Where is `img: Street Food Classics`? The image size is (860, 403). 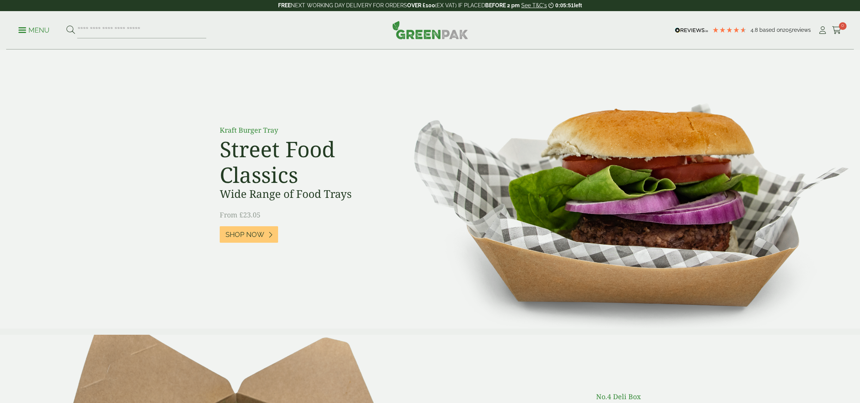
img: Street Food Classics is located at coordinates (623, 189).